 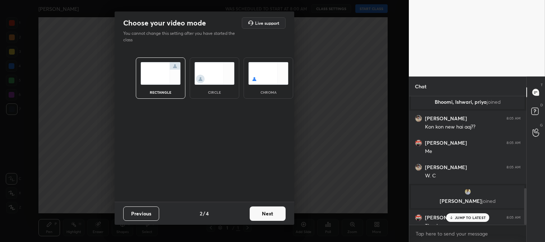 What do you see at coordinates (473, 152) in the screenshot?
I see `div: Me` at bounding box center [473, 152].